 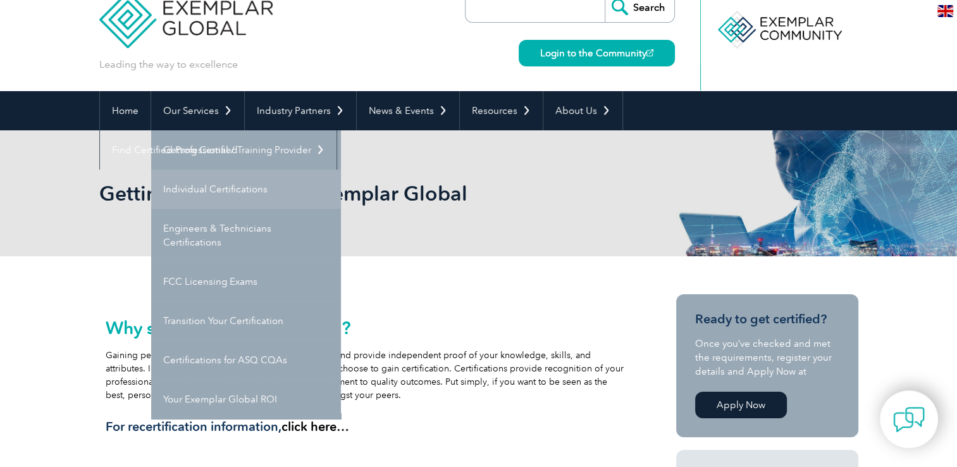 I want to click on img: en, so click(x=945, y=11).